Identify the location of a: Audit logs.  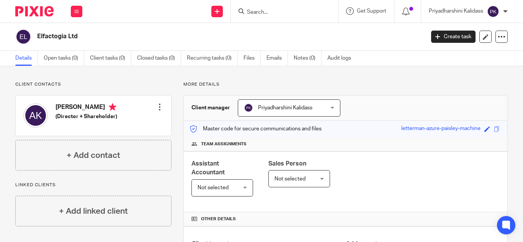
(342, 58).